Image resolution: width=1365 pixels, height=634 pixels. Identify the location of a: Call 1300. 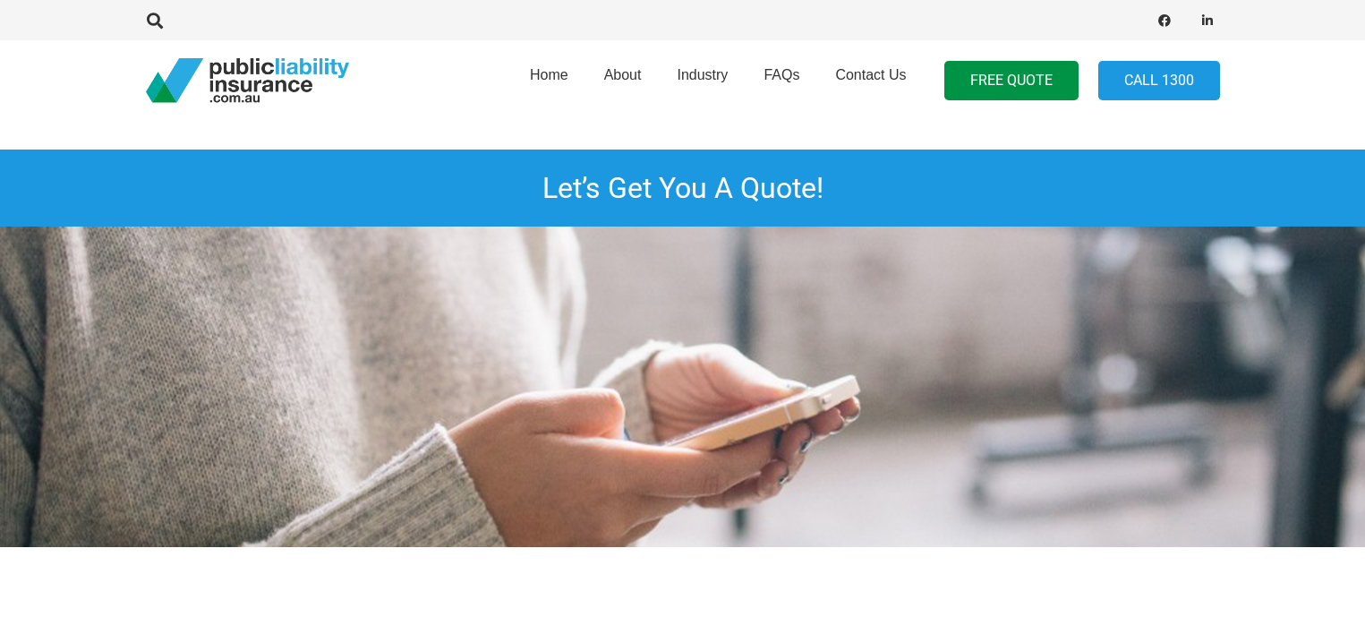
(1159, 81).